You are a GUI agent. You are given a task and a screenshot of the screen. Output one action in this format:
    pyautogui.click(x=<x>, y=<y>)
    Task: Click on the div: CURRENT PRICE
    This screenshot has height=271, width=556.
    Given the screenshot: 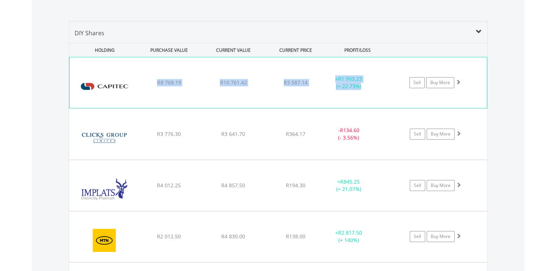 What is the action you would take?
    pyautogui.click(x=295, y=50)
    